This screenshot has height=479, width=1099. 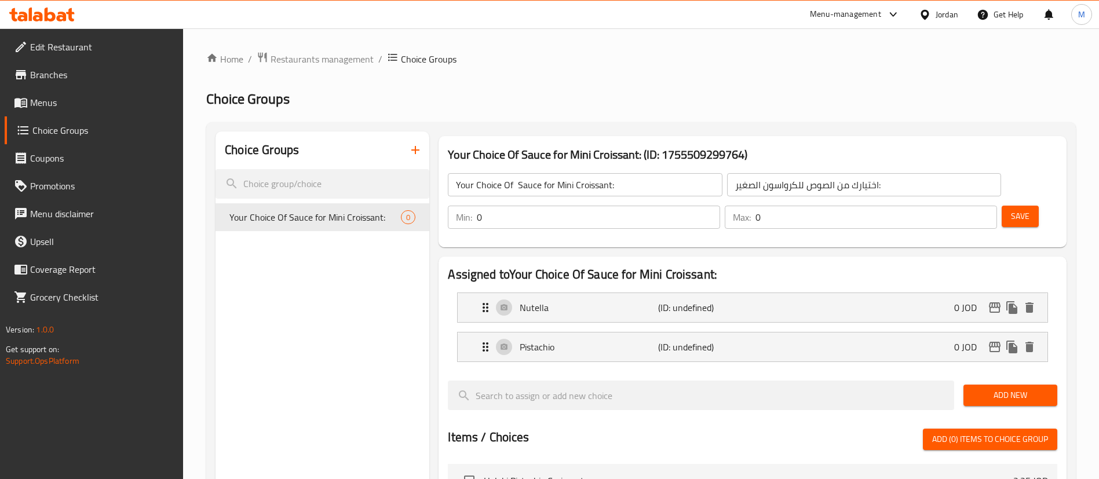 I want to click on span: Get support on:, so click(x=32, y=349).